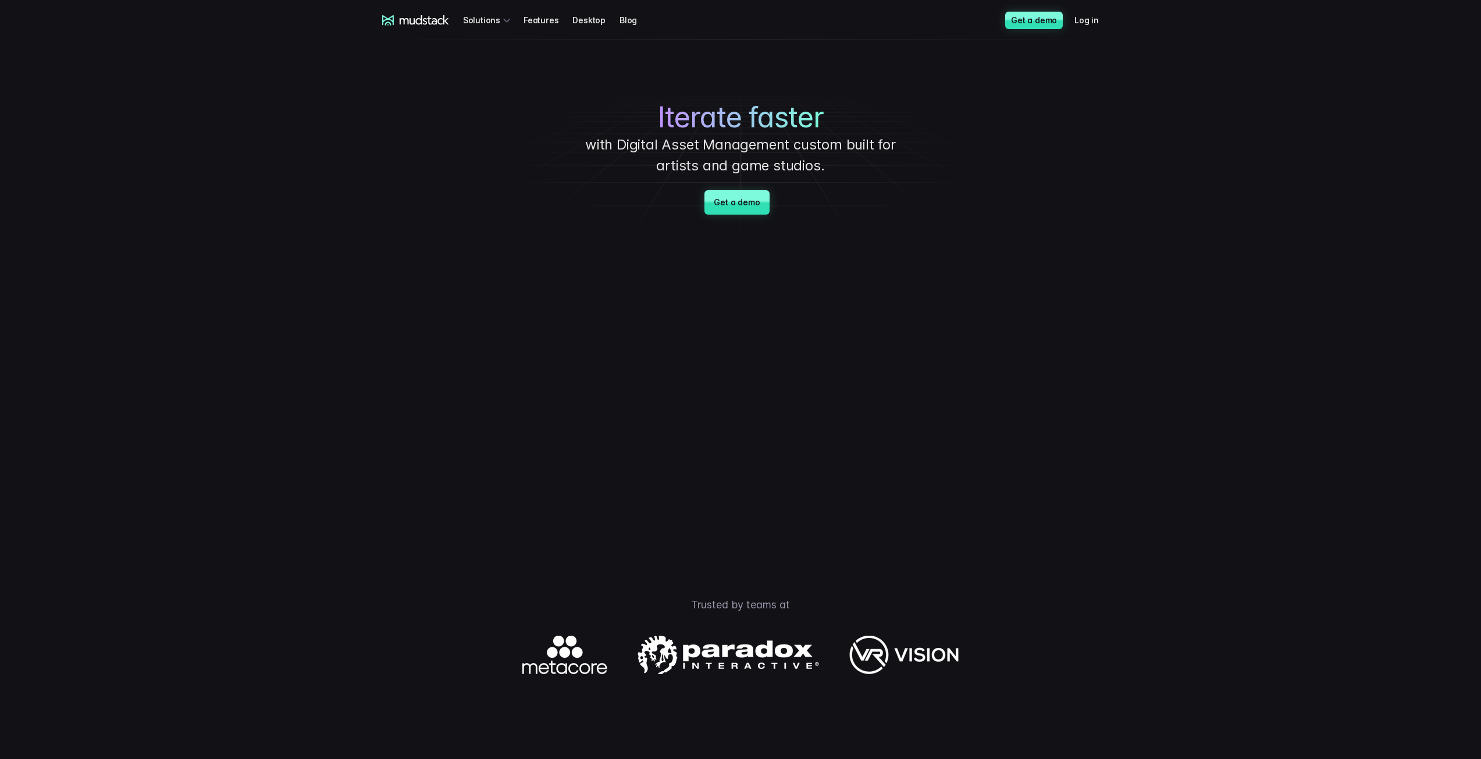 The height and width of the screenshot is (759, 1481). Describe the element at coordinates (596, 20) in the screenshot. I see `a: Desktop` at that location.